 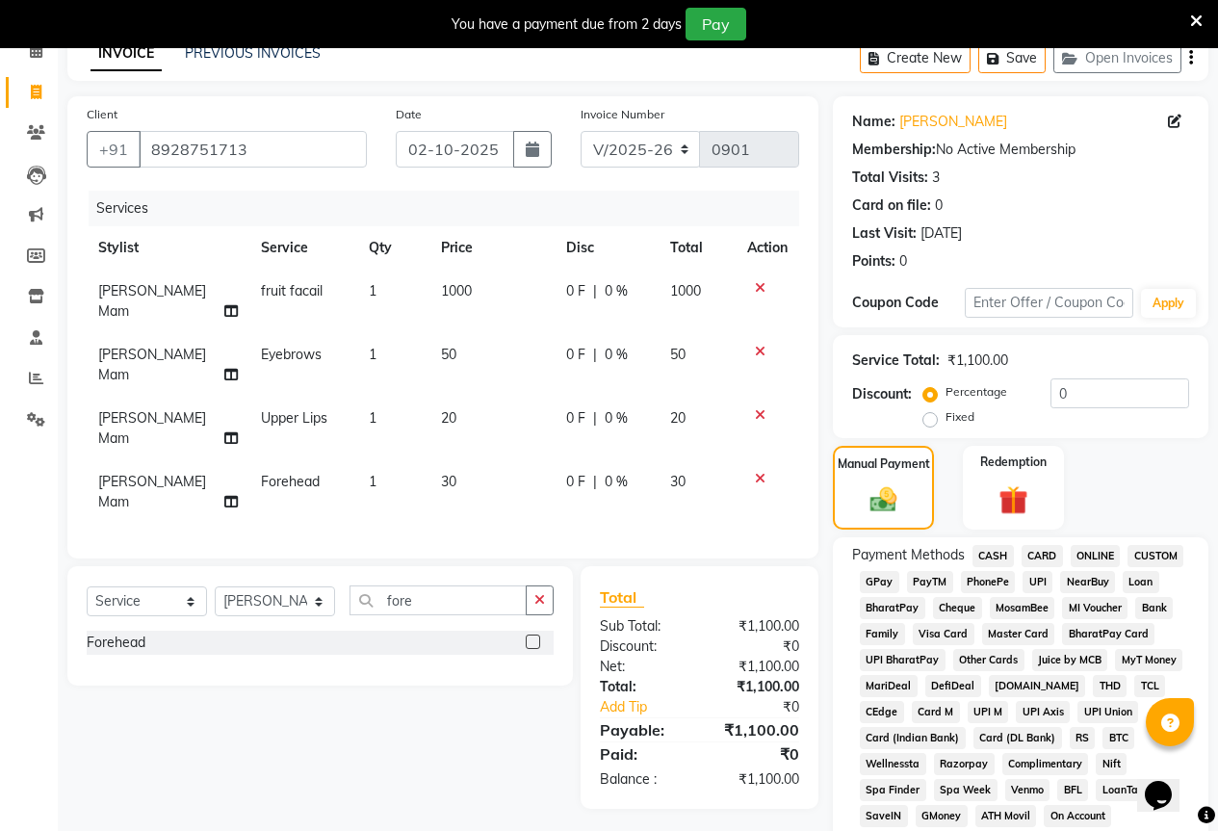 What do you see at coordinates (642, 666) in the screenshot?
I see `div: Net:` at bounding box center [642, 666].